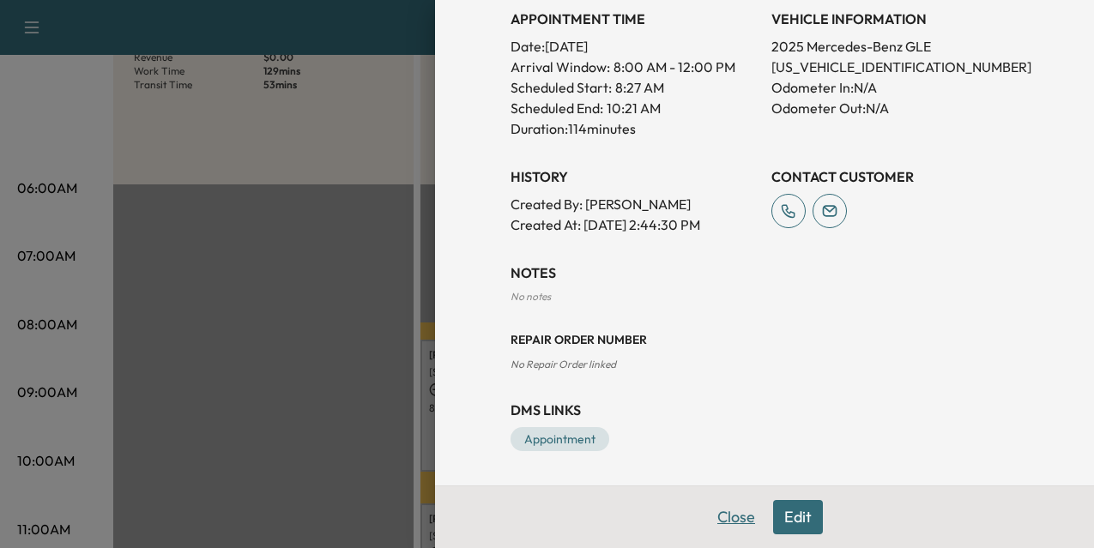  Describe the element at coordinates (634, 67) in the screenshot. I see `p: Arrival Window:` at that location.